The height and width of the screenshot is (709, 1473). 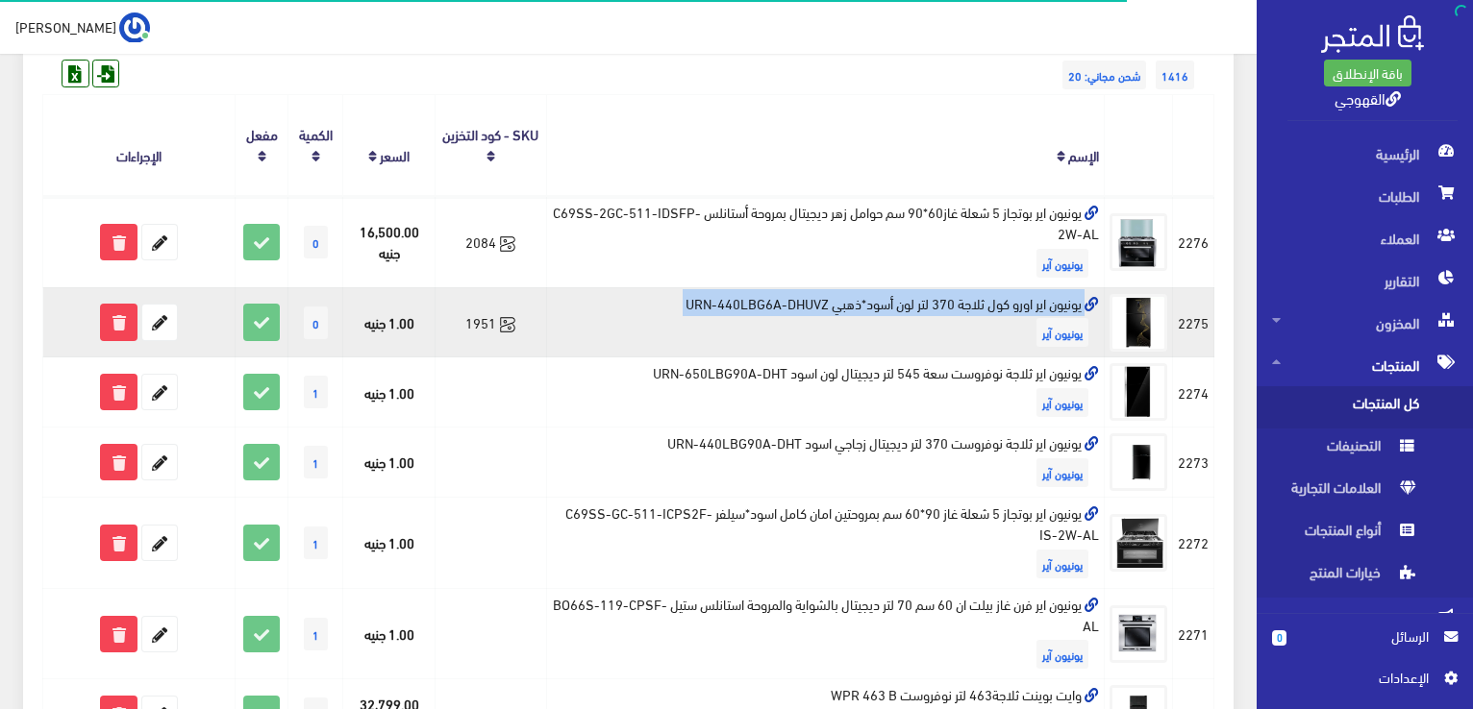 What do you see at coordinates (1367, 73) in the screenshot?
I see `a: باقة الإنطلاق` at bounding box center [1367, 73].